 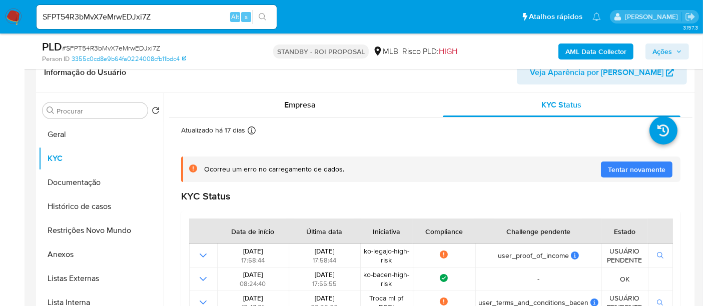 What do you see at coordinates (101, 135) in the screenshot?
I see `button: Geral` at bounding box center [101, 135].